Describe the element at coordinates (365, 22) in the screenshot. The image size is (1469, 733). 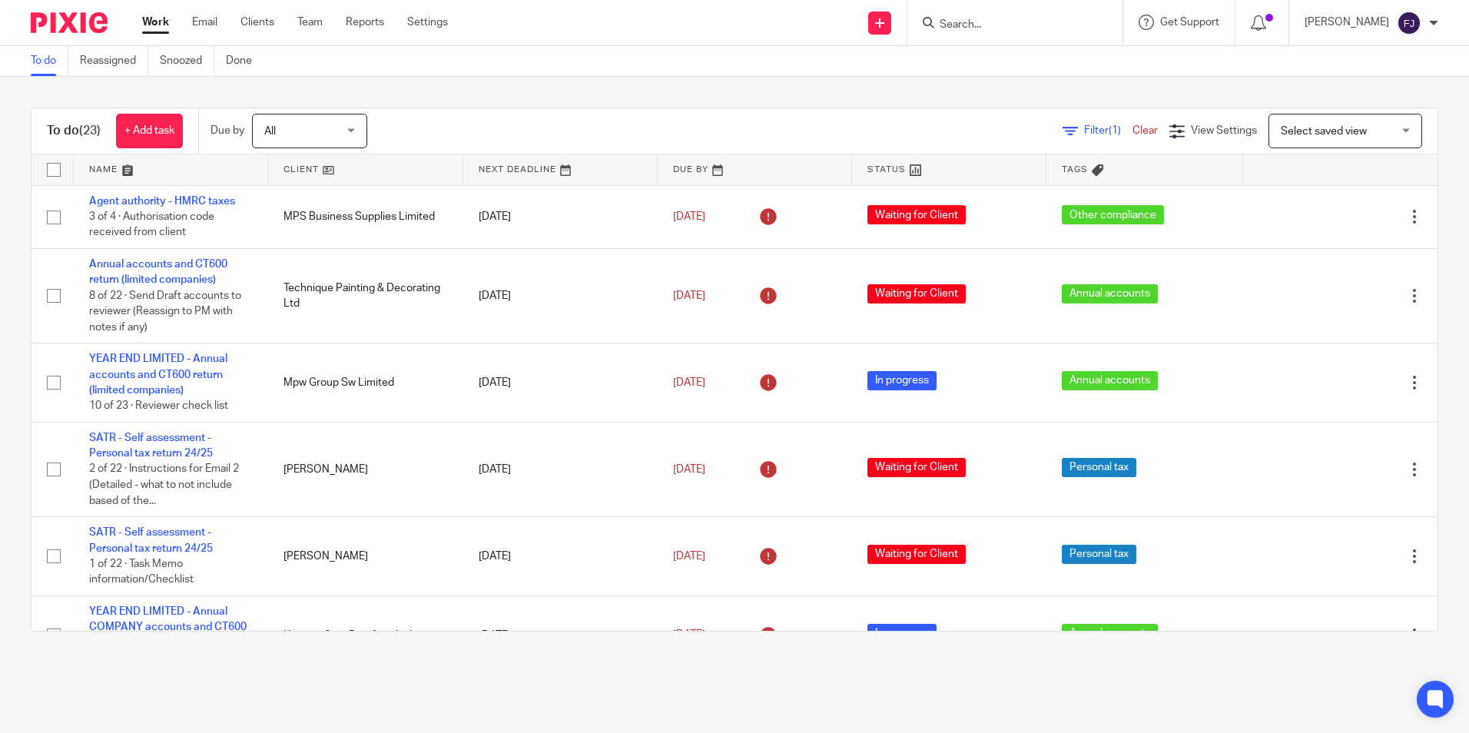
I see `a: Reports` at that location.